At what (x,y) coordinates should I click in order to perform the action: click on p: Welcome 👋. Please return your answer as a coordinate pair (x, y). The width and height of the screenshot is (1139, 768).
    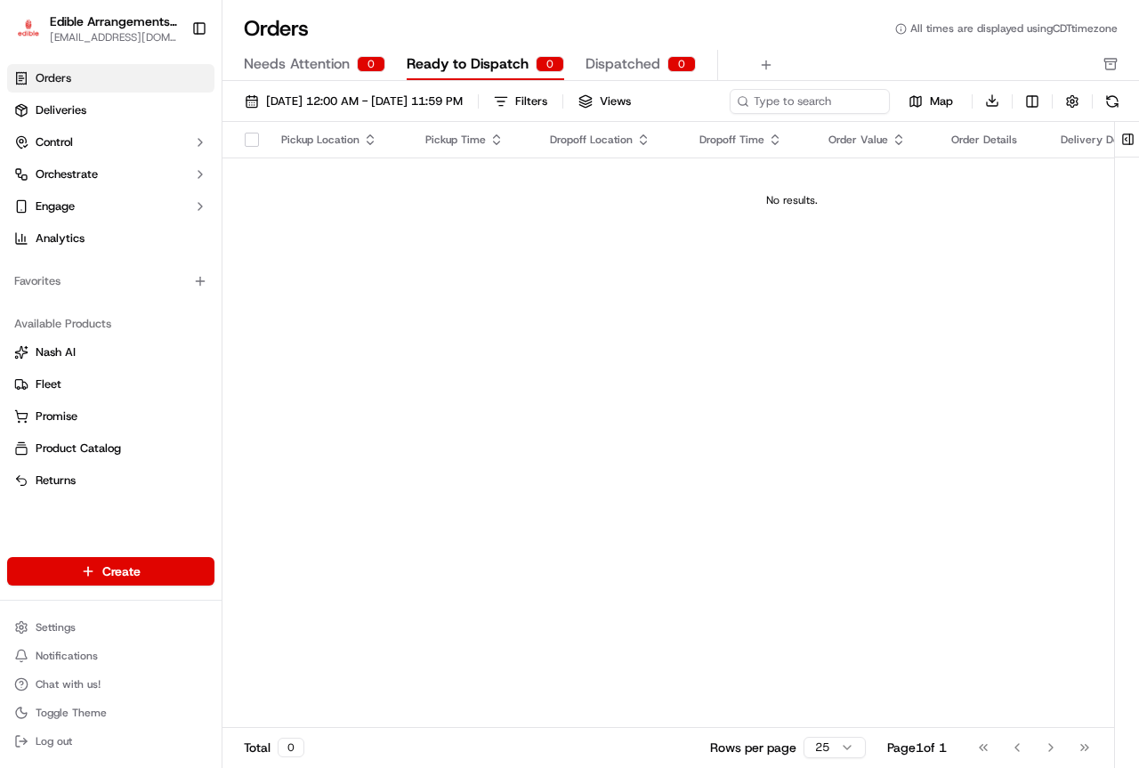
    Looking at the image, I should click on (171, 85).